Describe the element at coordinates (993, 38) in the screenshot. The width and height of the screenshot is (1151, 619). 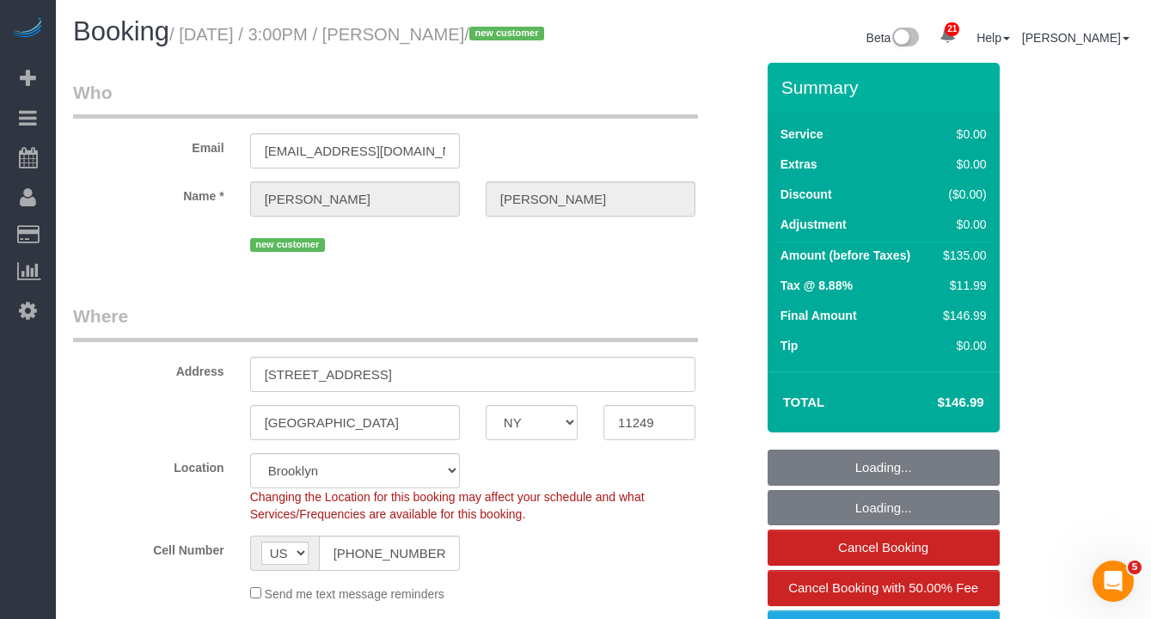
I see `a: Help` at that location.